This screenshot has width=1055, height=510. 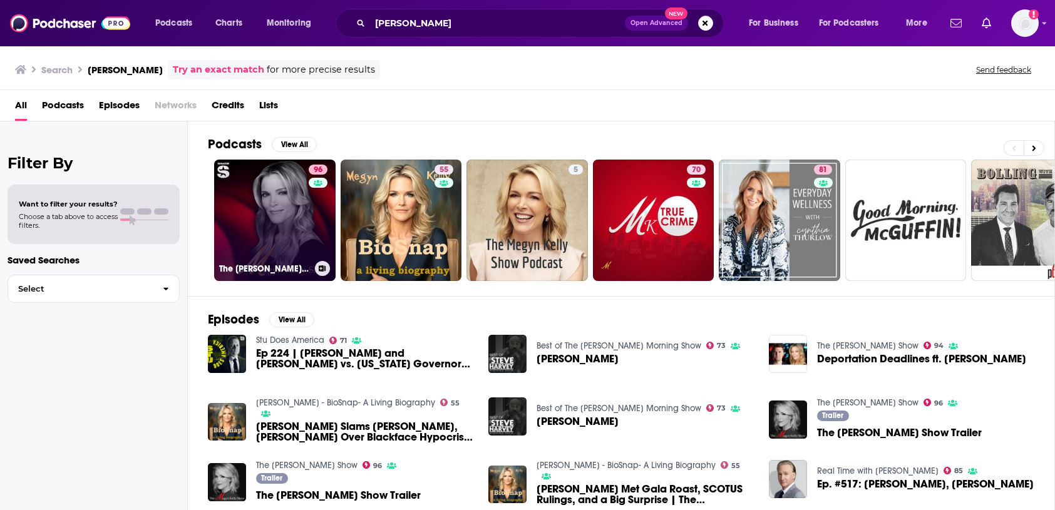 What do you see at coordinates (877, 471) in the screenshot?
I see `a: Real Time with Bill Maher` at bounding box center [877, 471].